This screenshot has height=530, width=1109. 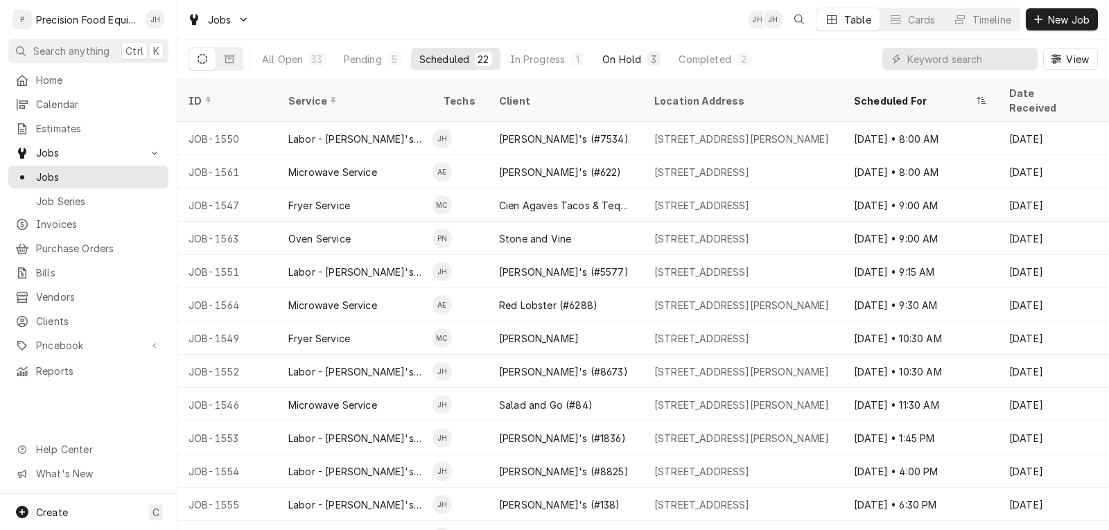 What do you see at coordinates (227, 238) in the screenshot?
I see `div: JOB-1563` at bounding box center [227, 238].